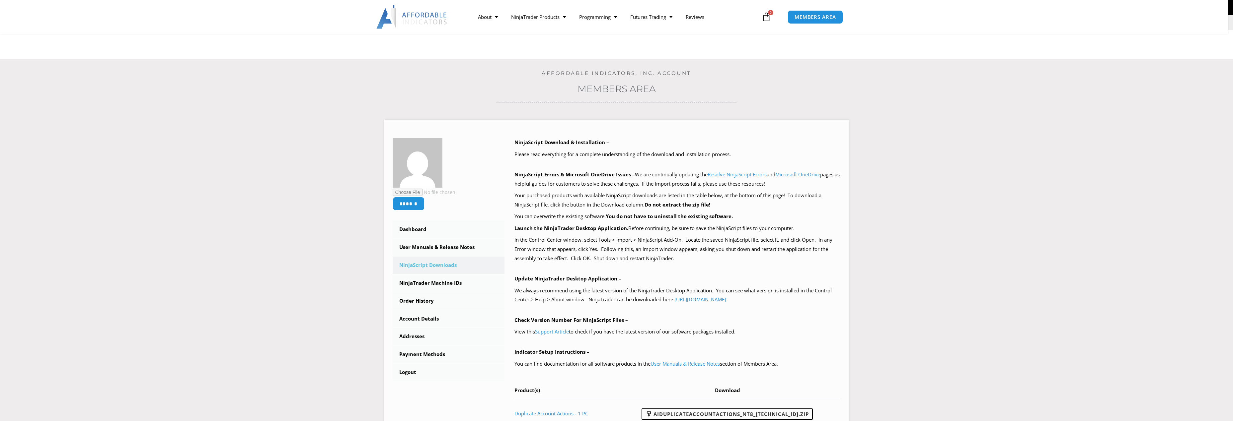  What do you see at coordinates (552, 352) in the screenshot?
I see `b: Indicator Setup Instructions –` at bounding box center [552, 352].